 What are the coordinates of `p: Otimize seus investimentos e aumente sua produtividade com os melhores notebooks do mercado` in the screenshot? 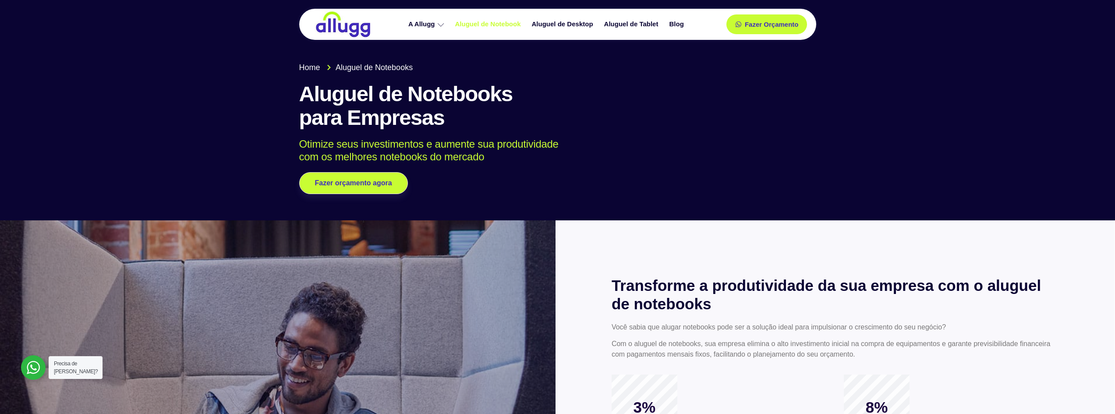 It's located at (551, 151).